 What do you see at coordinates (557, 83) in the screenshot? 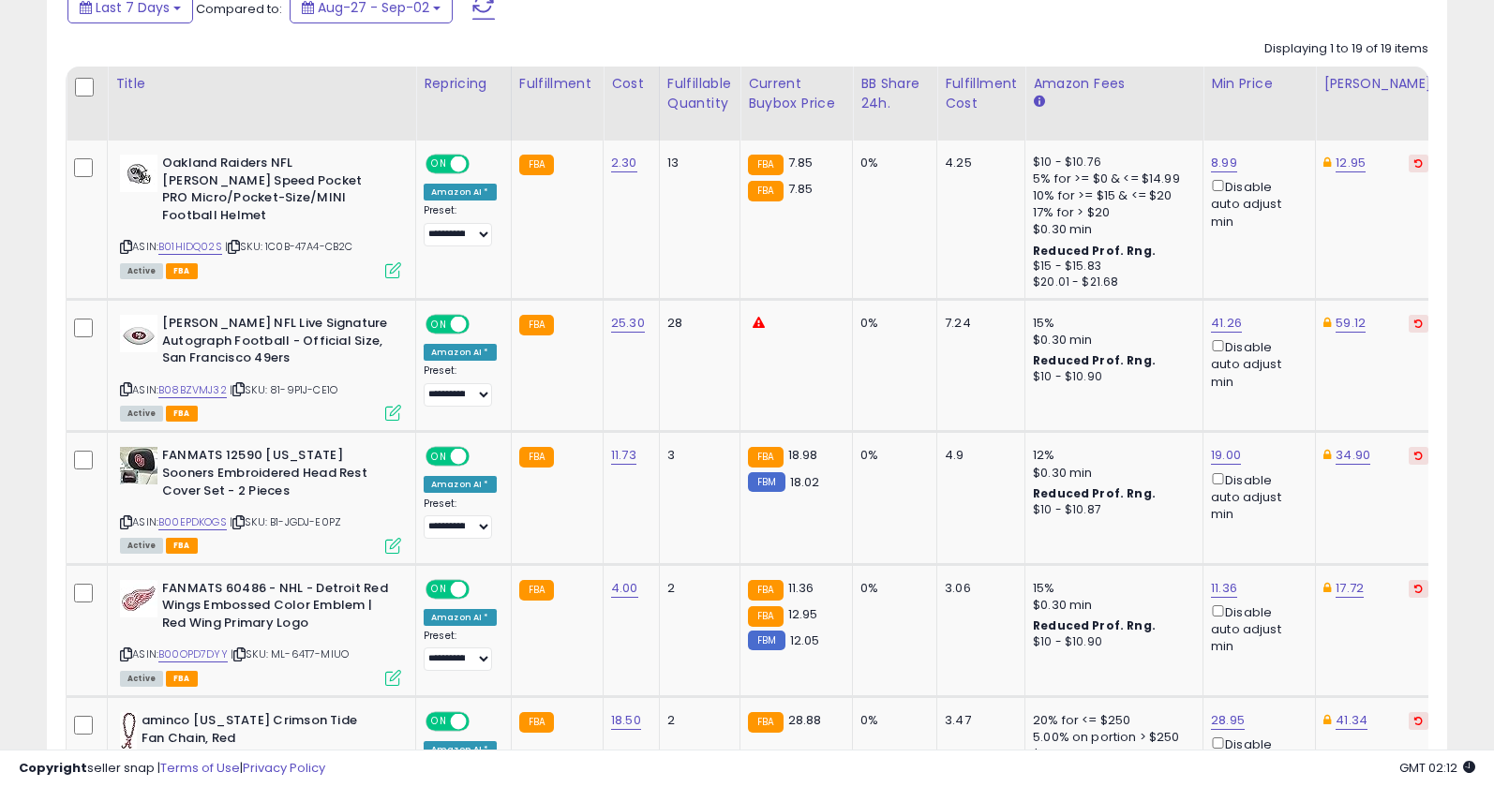
I see `div: Fulfillment` at bounding box center [557, 83].